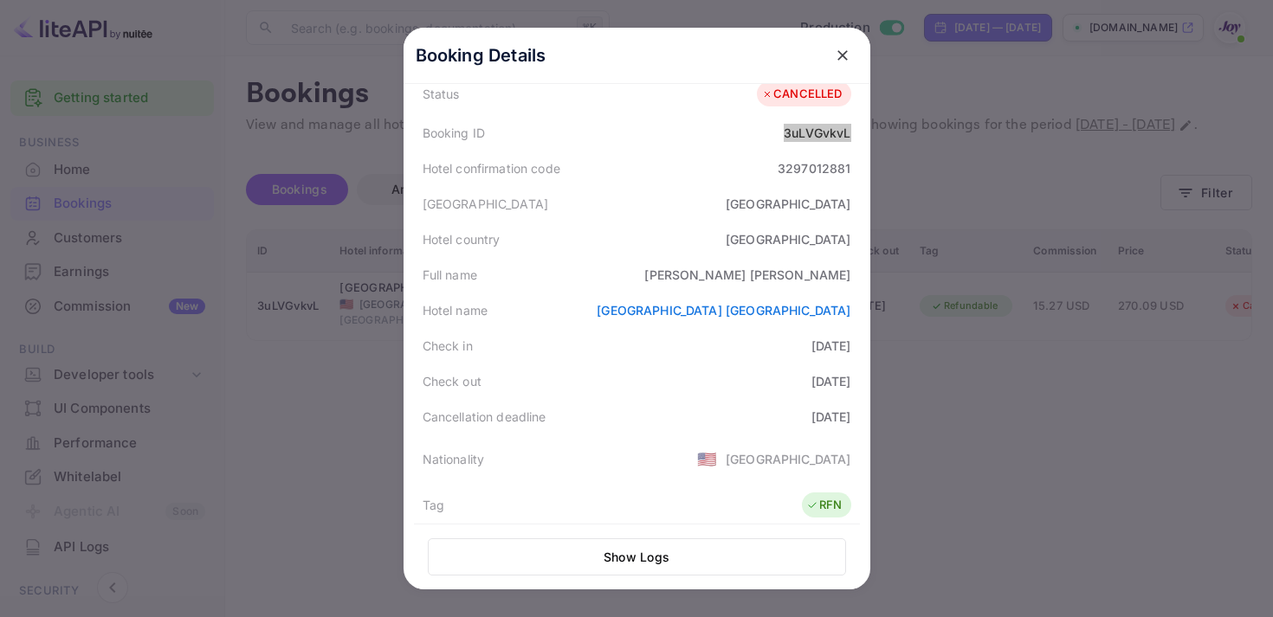  I want to click on div: CANCELLED, so click(801, 94).